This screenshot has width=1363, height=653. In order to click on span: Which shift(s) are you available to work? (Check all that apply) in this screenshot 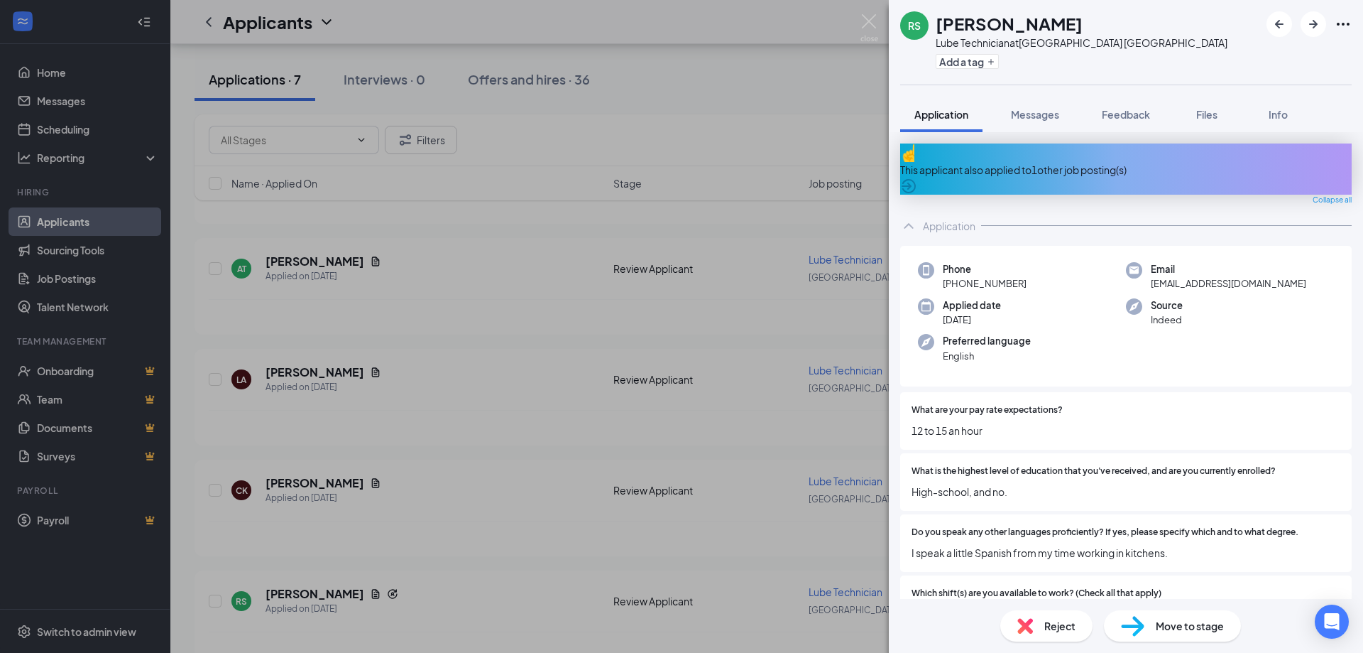, I will do `click(1037, 593)`.